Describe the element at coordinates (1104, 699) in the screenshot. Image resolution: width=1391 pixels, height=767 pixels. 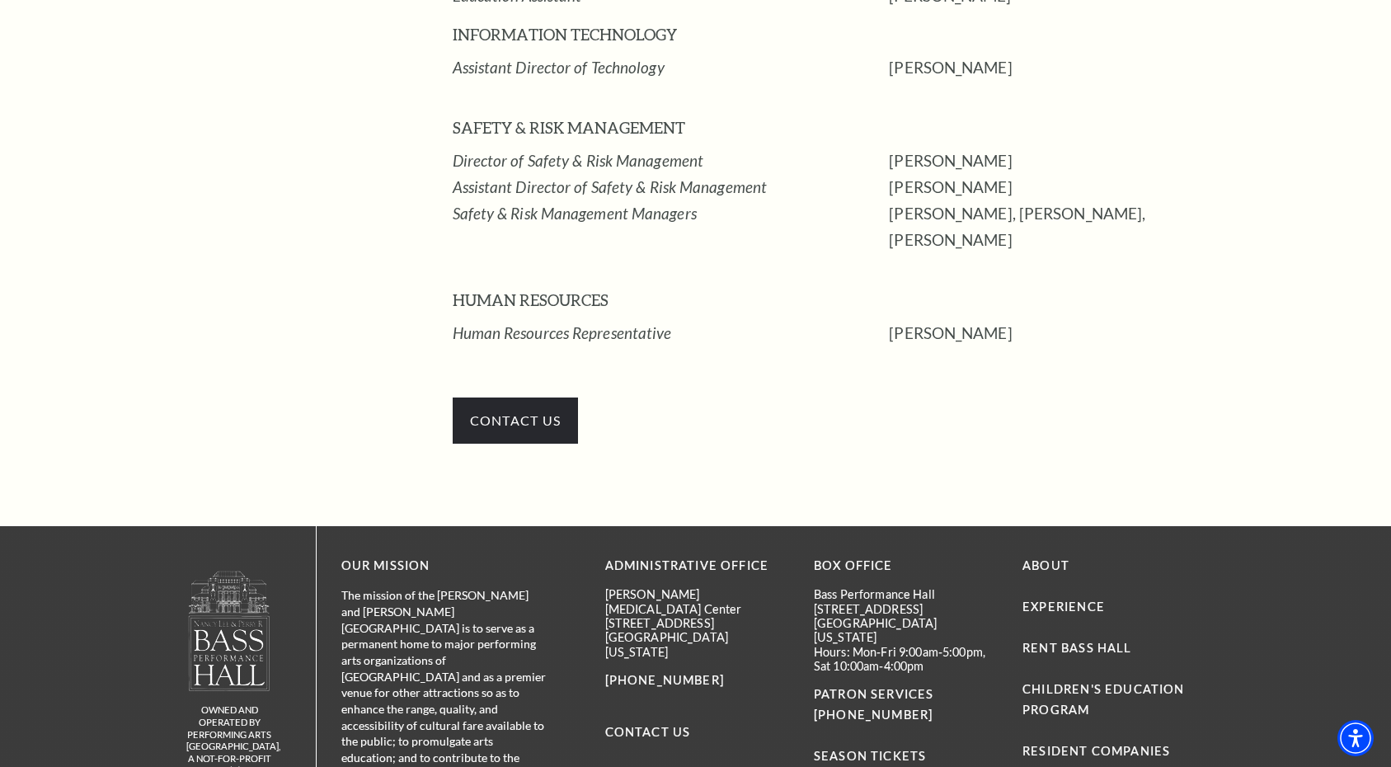
I see `a: Children's Education Program` at that location.